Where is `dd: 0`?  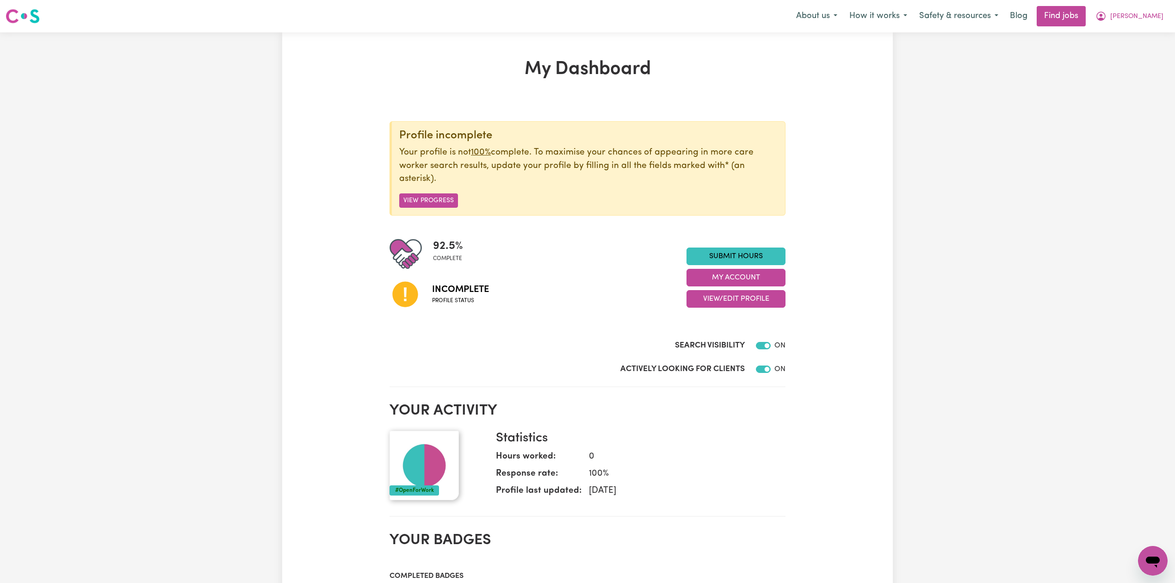 dd: 0 is located at coordinates (679, 457).